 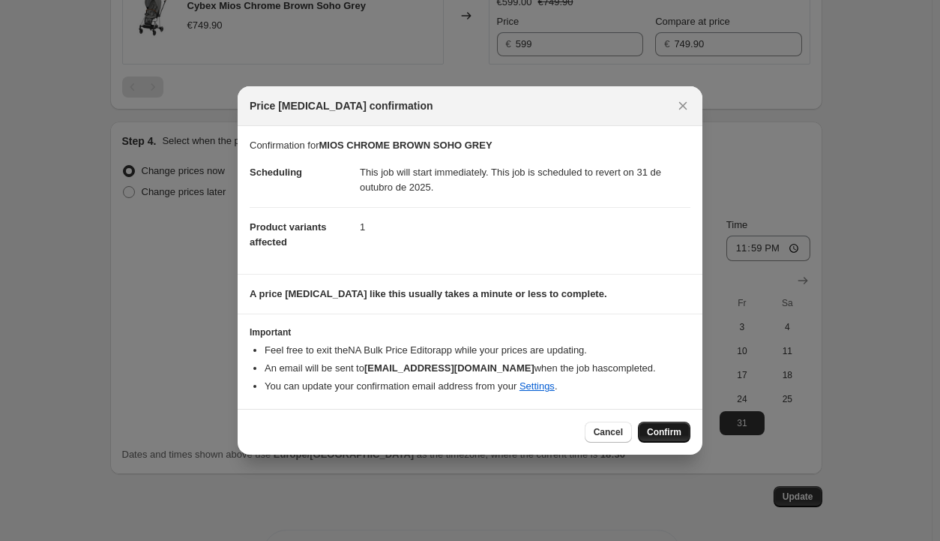 I want to click on li: An email will be sent to when the job has completed ., so click(x=478, y=368).